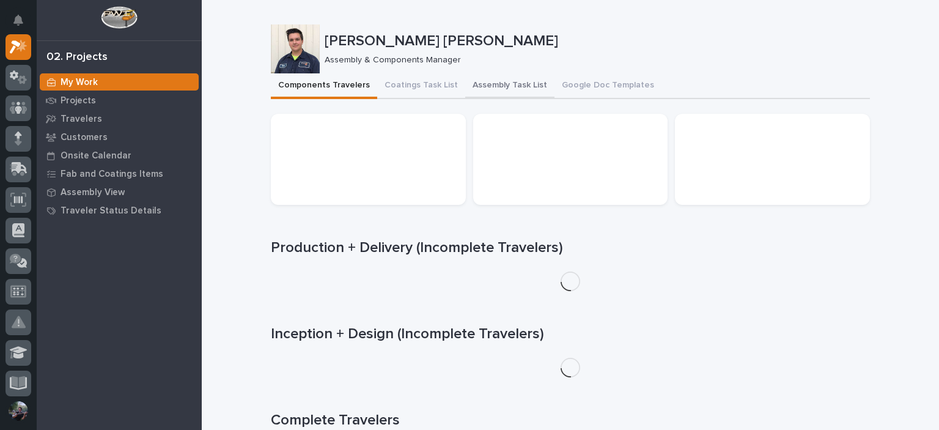 The width and height of the screenshot is (939, 430). I want to click on a: Projects, so click(119, 100).